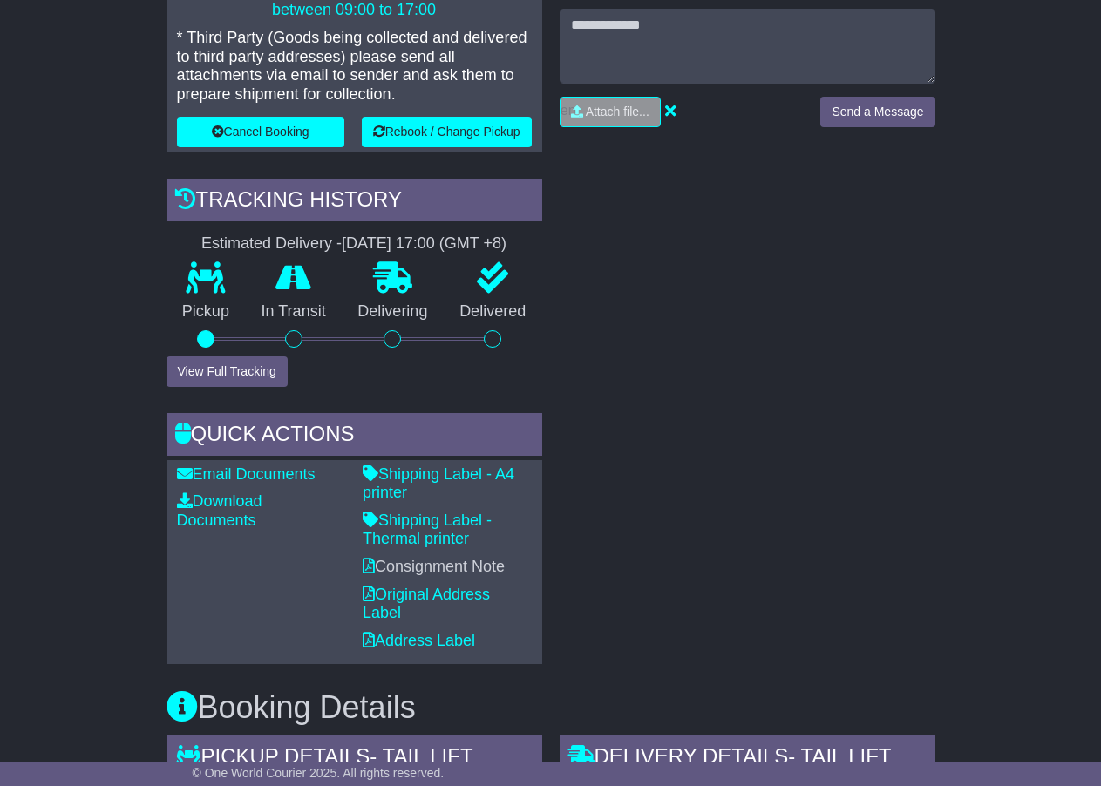 This screenshot has width=1101, height=786. Describe the element at coordinates (354, 202) in the screenshot. I see `div: Tracking history` at that location.